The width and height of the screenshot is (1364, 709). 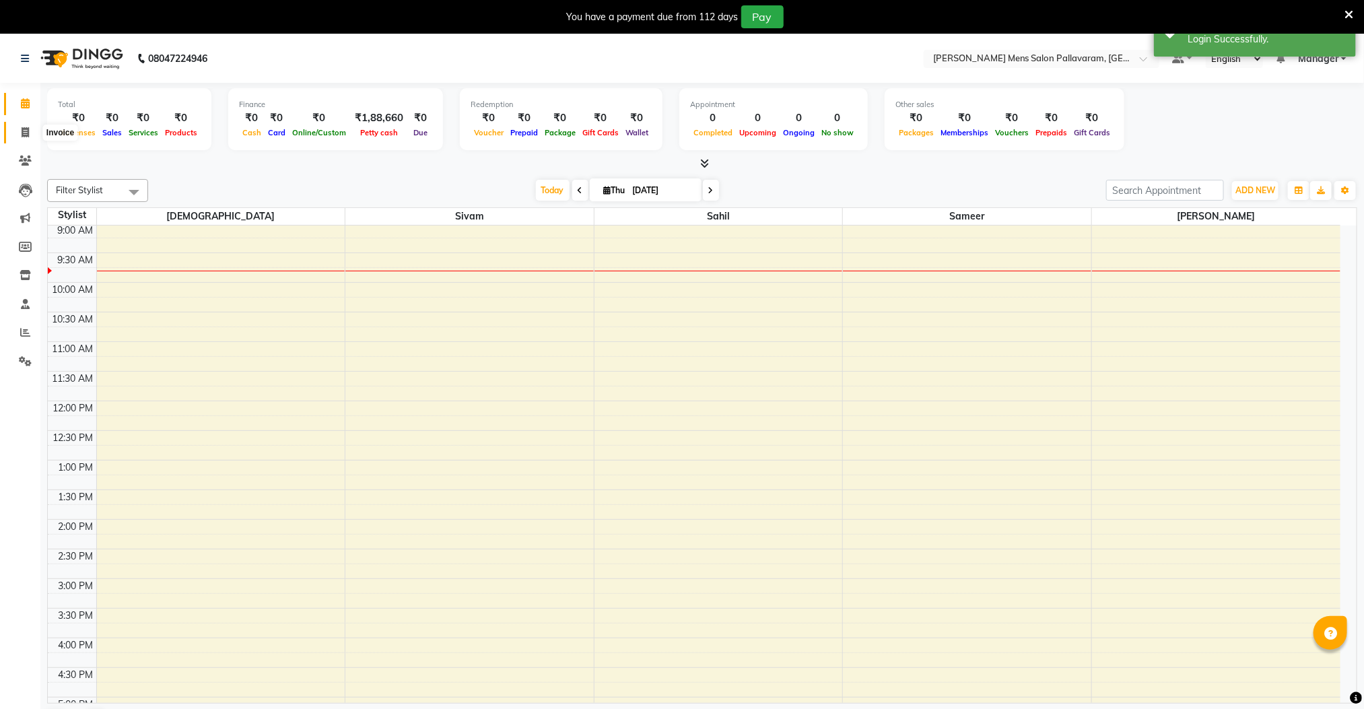 I want to click on div: Total, so click(x=129, y=104).